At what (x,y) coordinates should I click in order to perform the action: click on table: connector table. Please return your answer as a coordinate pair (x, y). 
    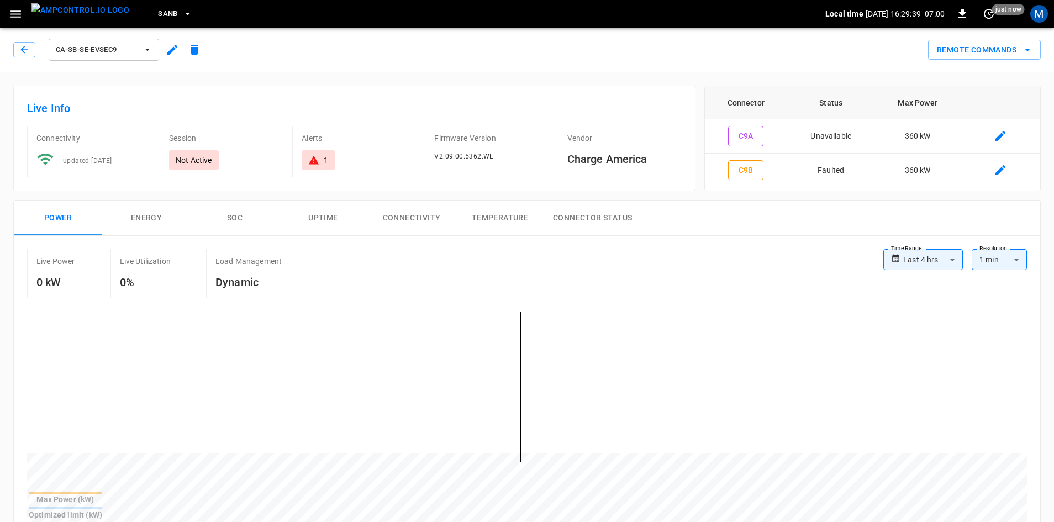
    Looking at the image, I should click on (872, 136).